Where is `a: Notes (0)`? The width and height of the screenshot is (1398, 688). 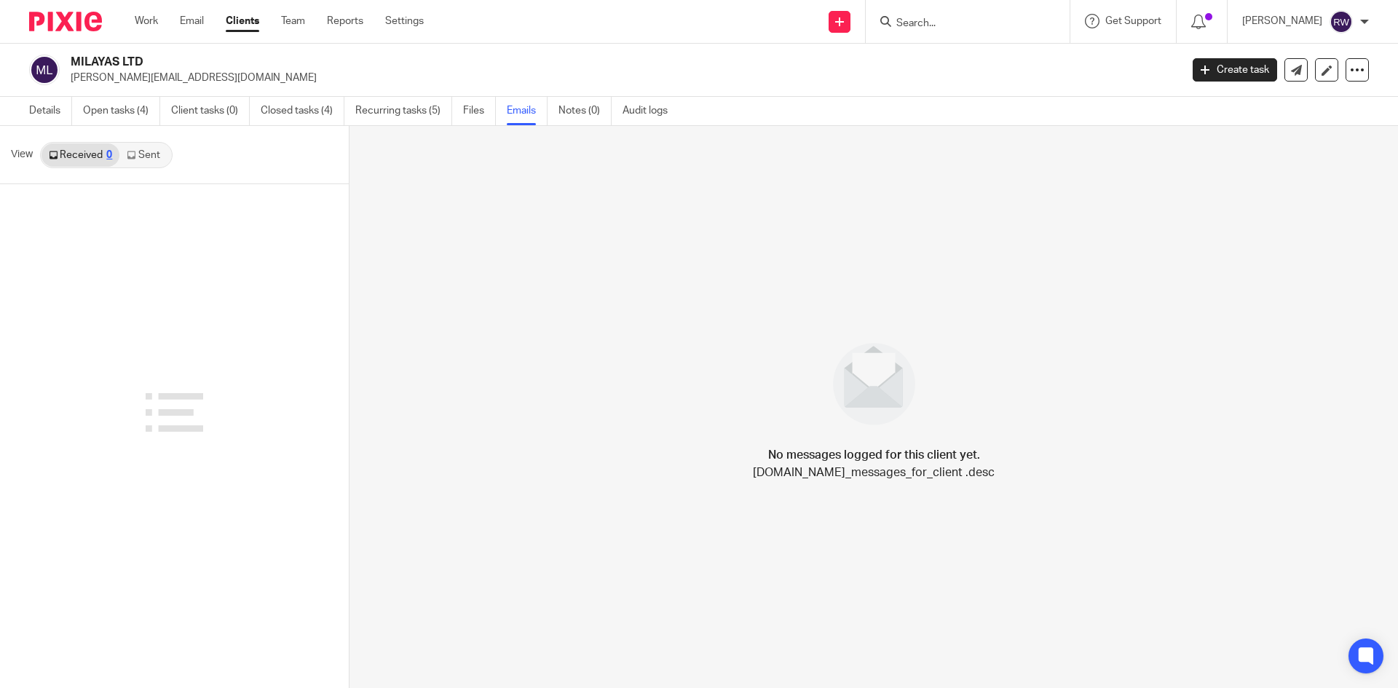 a: Notes (0) is located at coordinates (585, 111).